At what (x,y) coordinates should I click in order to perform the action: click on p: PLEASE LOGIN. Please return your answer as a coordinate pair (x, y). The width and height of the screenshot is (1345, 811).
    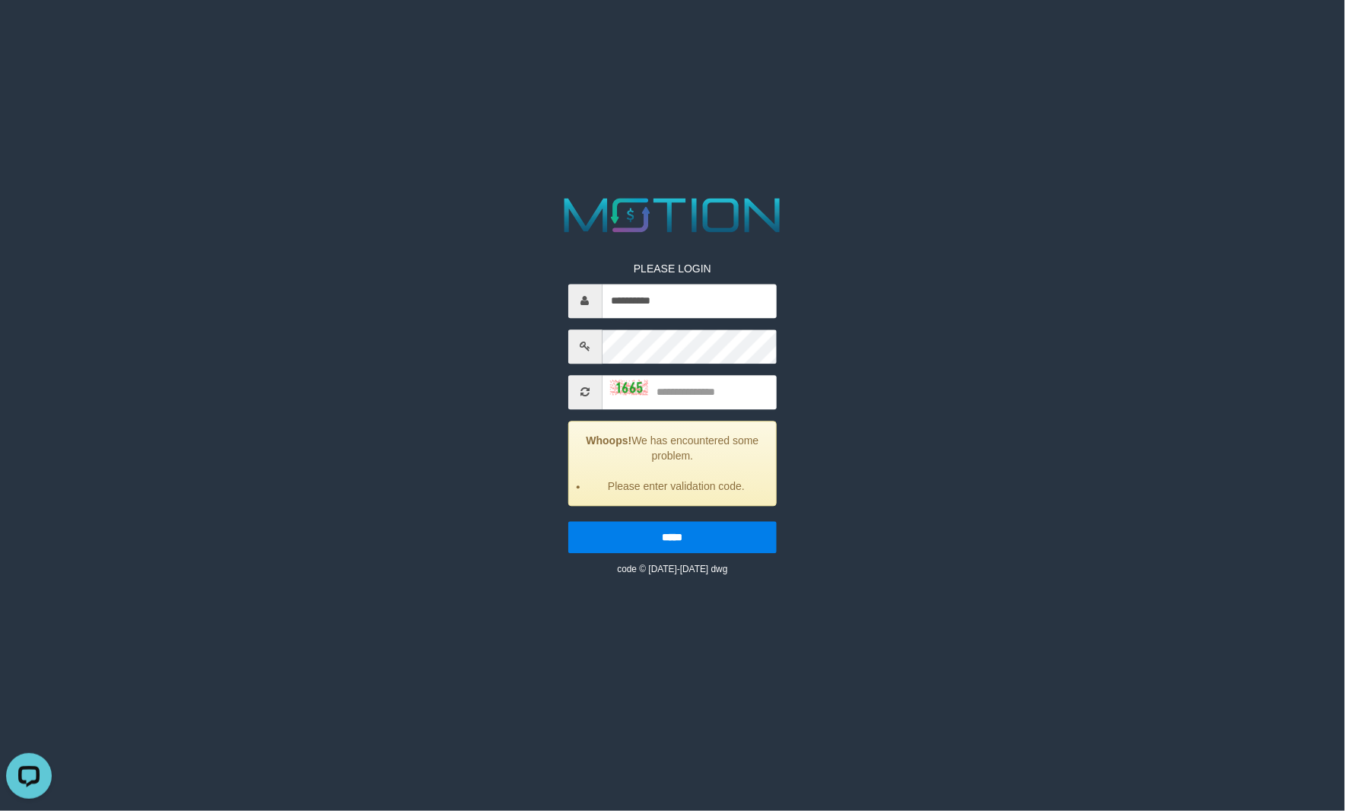
    Looking at the image, I should click on (672, 269).